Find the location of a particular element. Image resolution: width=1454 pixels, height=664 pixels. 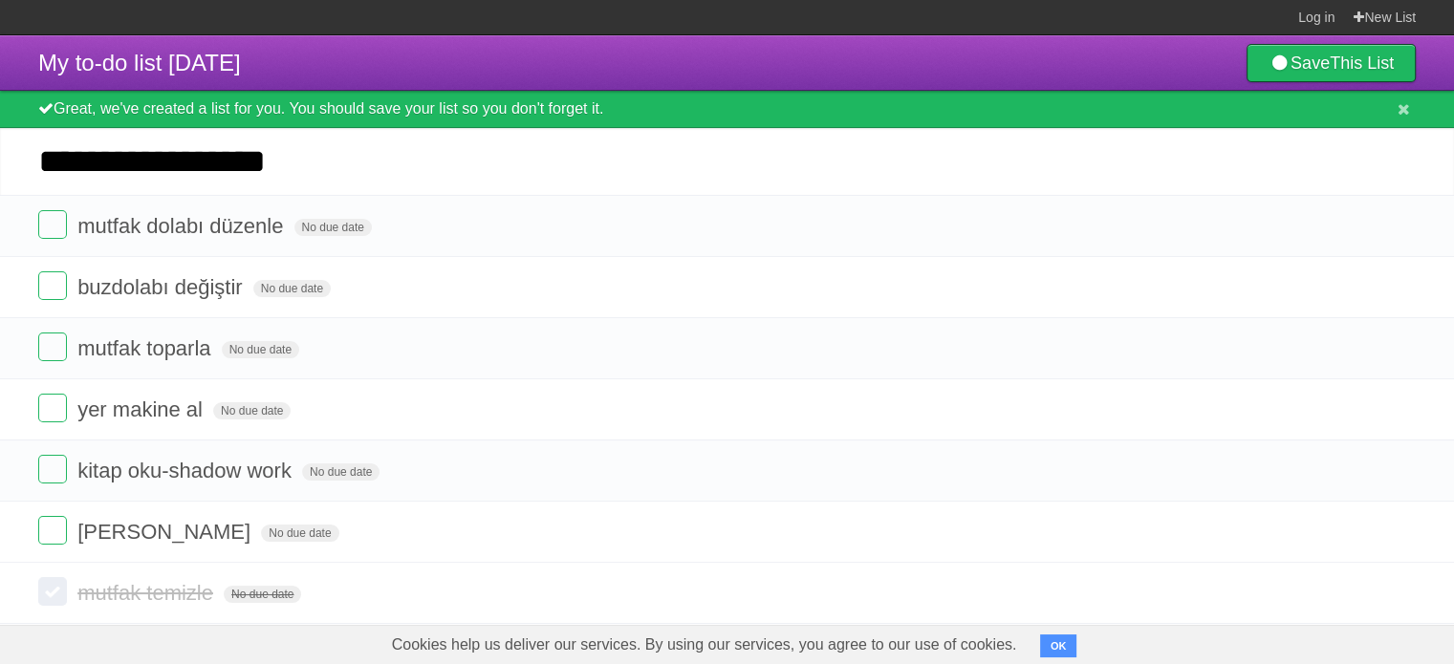

a: SaveThis List is located at coordinates (1331, 63).